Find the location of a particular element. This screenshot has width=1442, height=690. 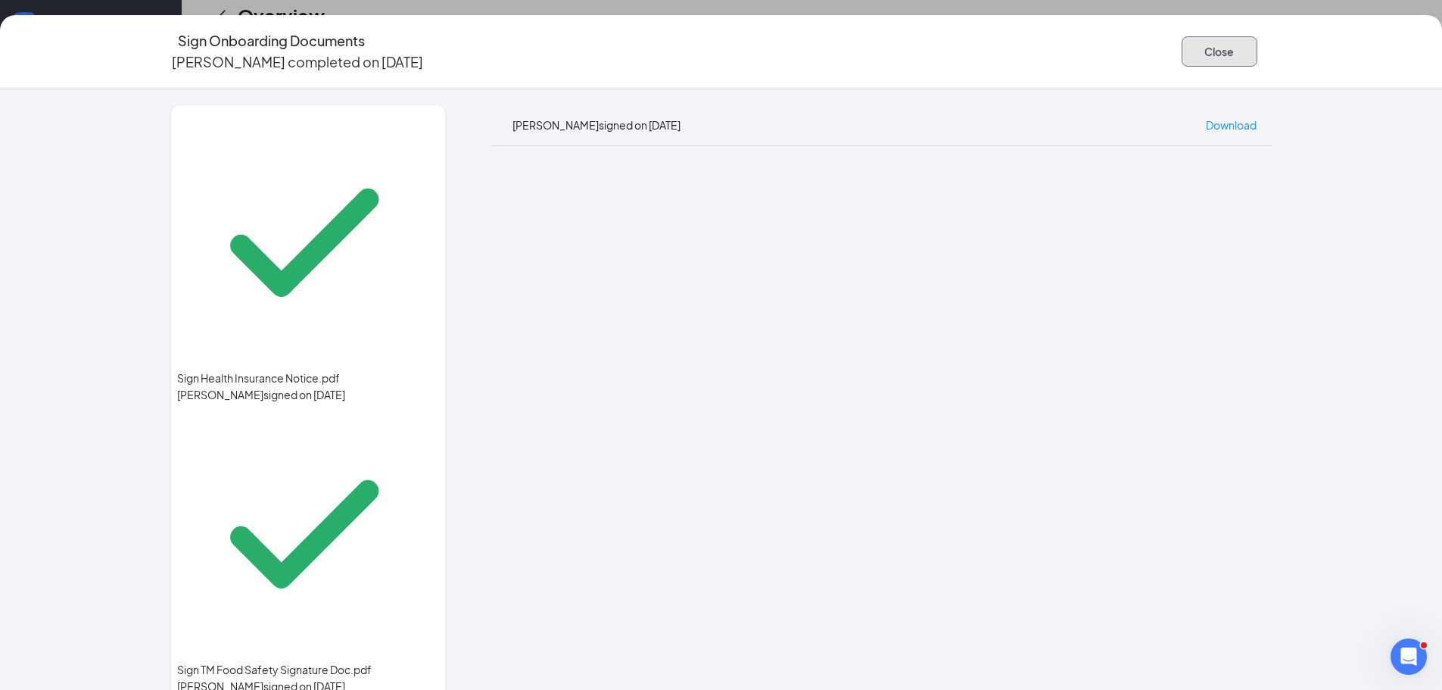

span: Download is located at coordinates (1231, 125).